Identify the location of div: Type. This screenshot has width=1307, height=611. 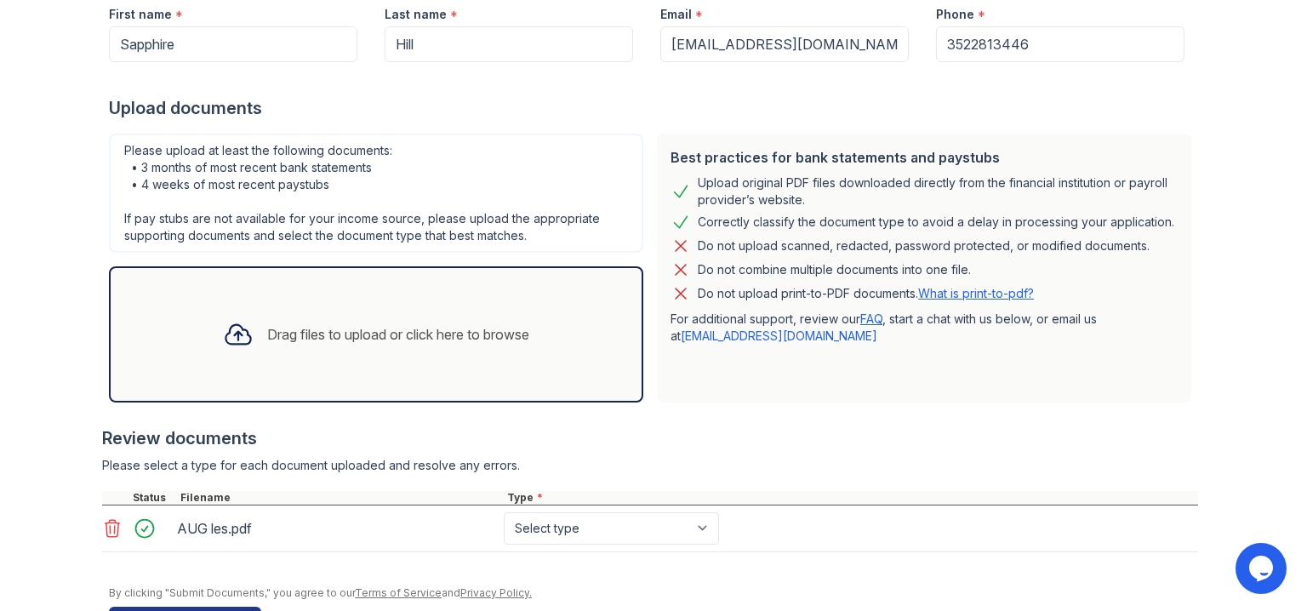
(851, 498).